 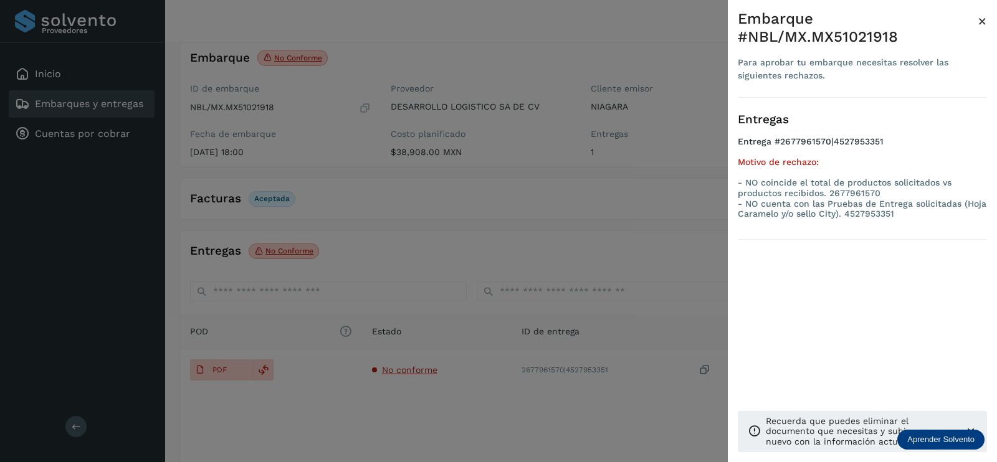 What do you see at coordinates (863, 120) in the screenshot?
I see `h3: Entregas` at bounding box center [863, 120].